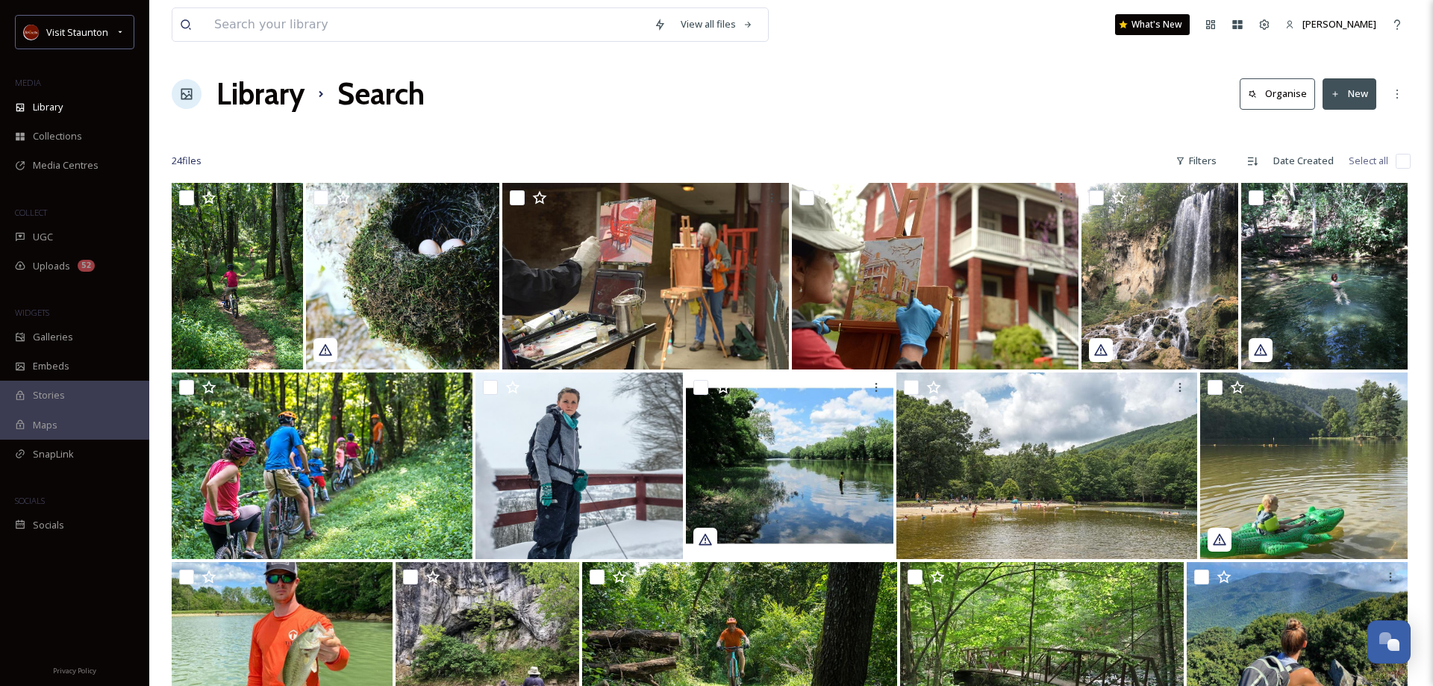 The image size is (1433, 686). I want to click on div: What's New, so click(1152, 25).